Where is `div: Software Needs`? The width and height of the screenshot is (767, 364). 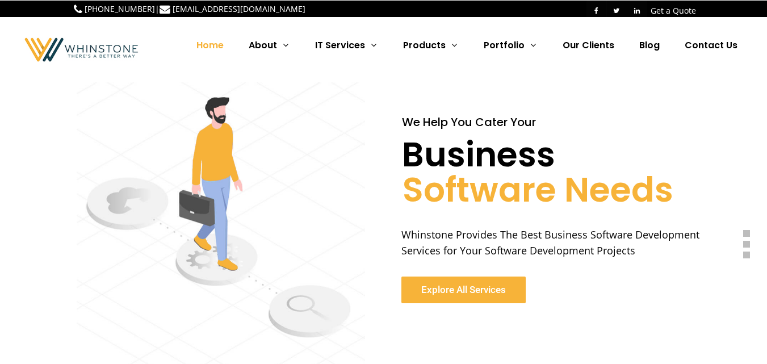
div: Software Needs is located at coordinates (538, 190).